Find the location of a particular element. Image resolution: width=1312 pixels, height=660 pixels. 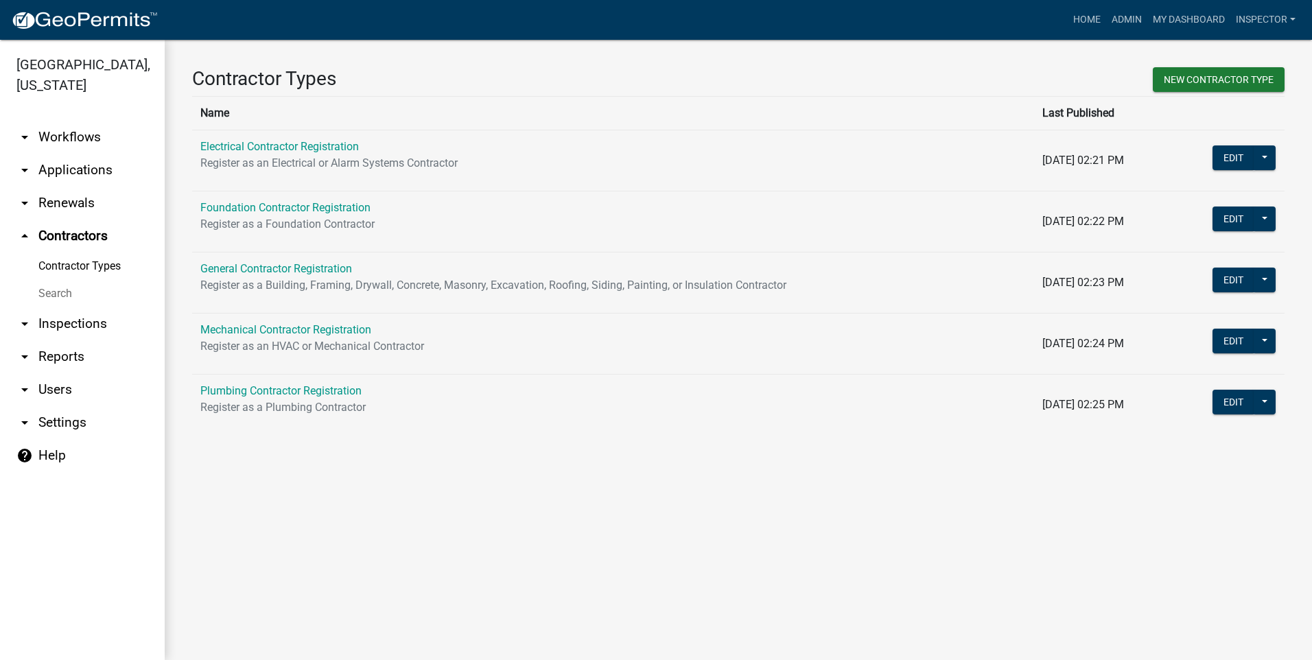

a: My Dashboard is located at coordinates (1188, 20).